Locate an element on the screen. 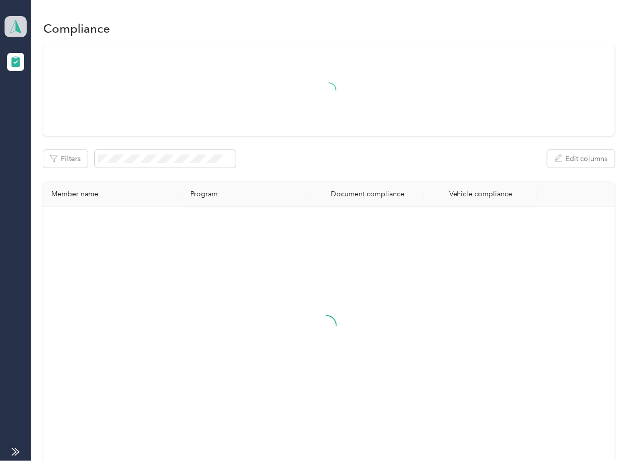 The width and height of the screenshot is (632, 461). h1: Compliance is located at coordinates (77, 28).